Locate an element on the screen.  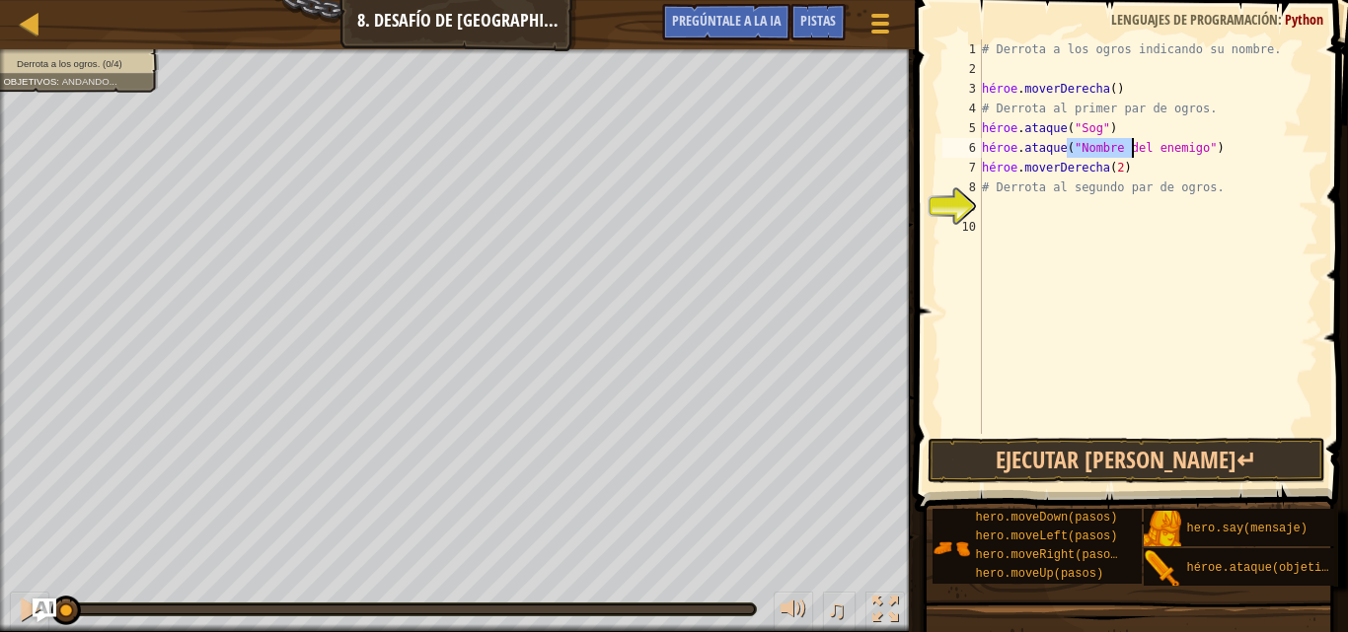
font: 5 is located at coordinates (972, 128).